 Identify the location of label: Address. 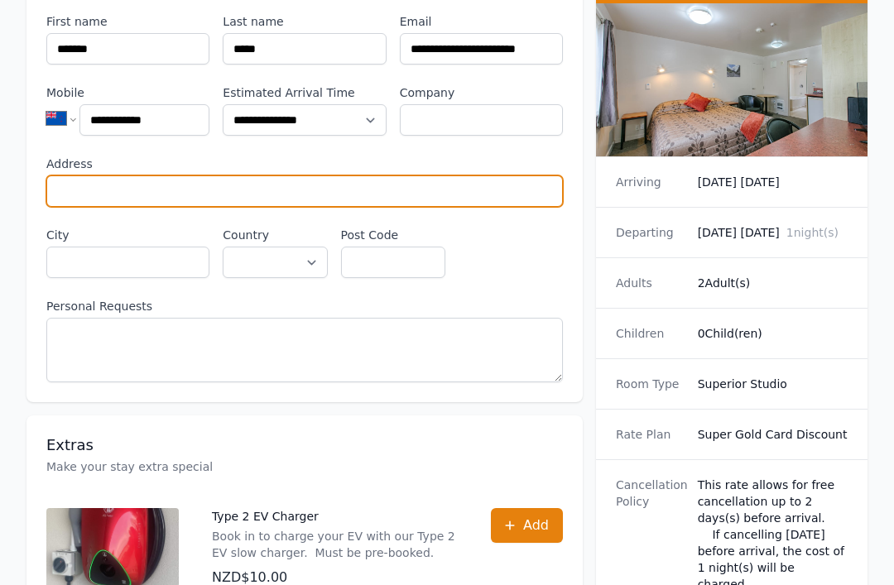
(305, 164).